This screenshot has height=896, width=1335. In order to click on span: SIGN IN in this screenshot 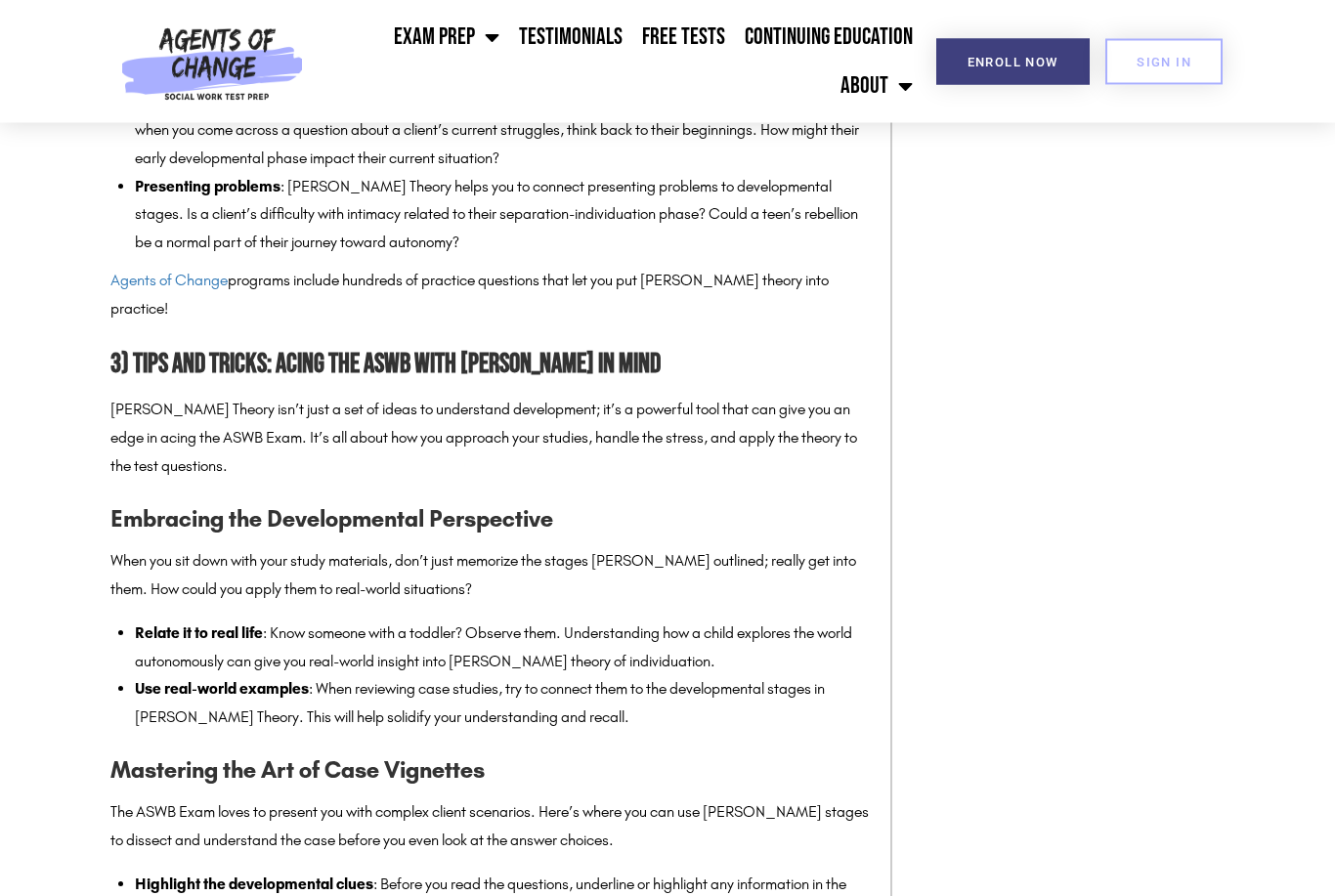, I will do `click(1163, 61)`.